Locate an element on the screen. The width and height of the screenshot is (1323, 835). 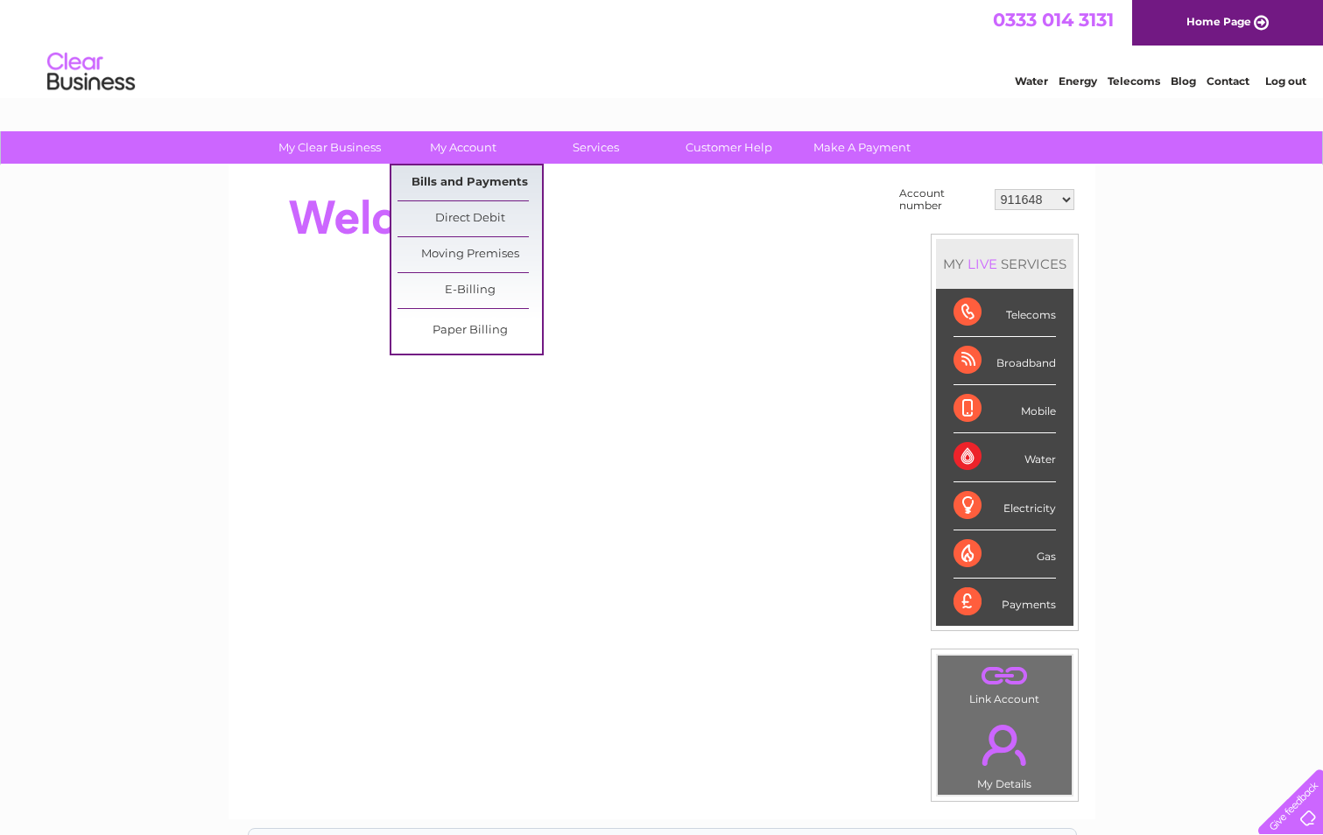
a: Telecoms is located at coordinates (1134, 81).